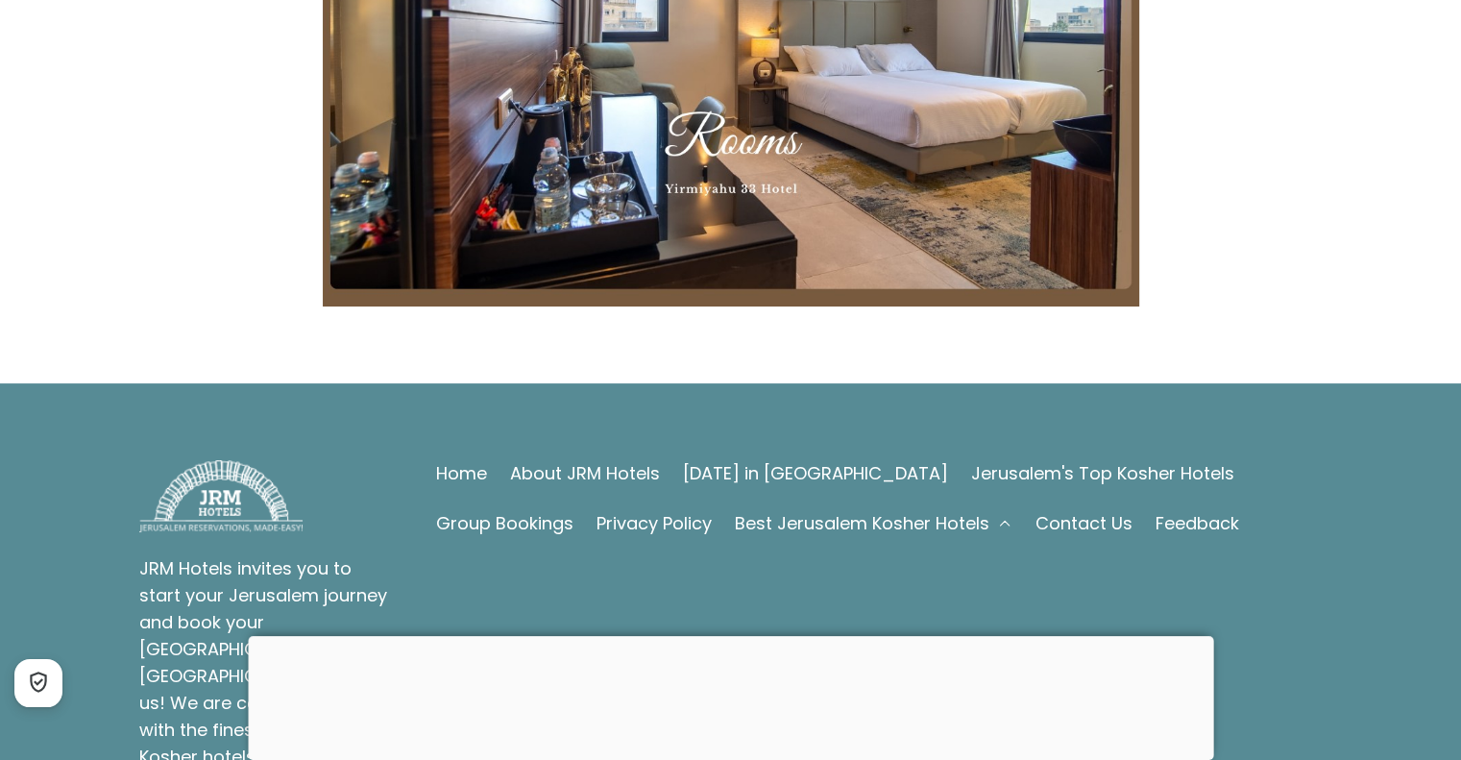  I want to click on a: Feedback, so click(1197, 524).